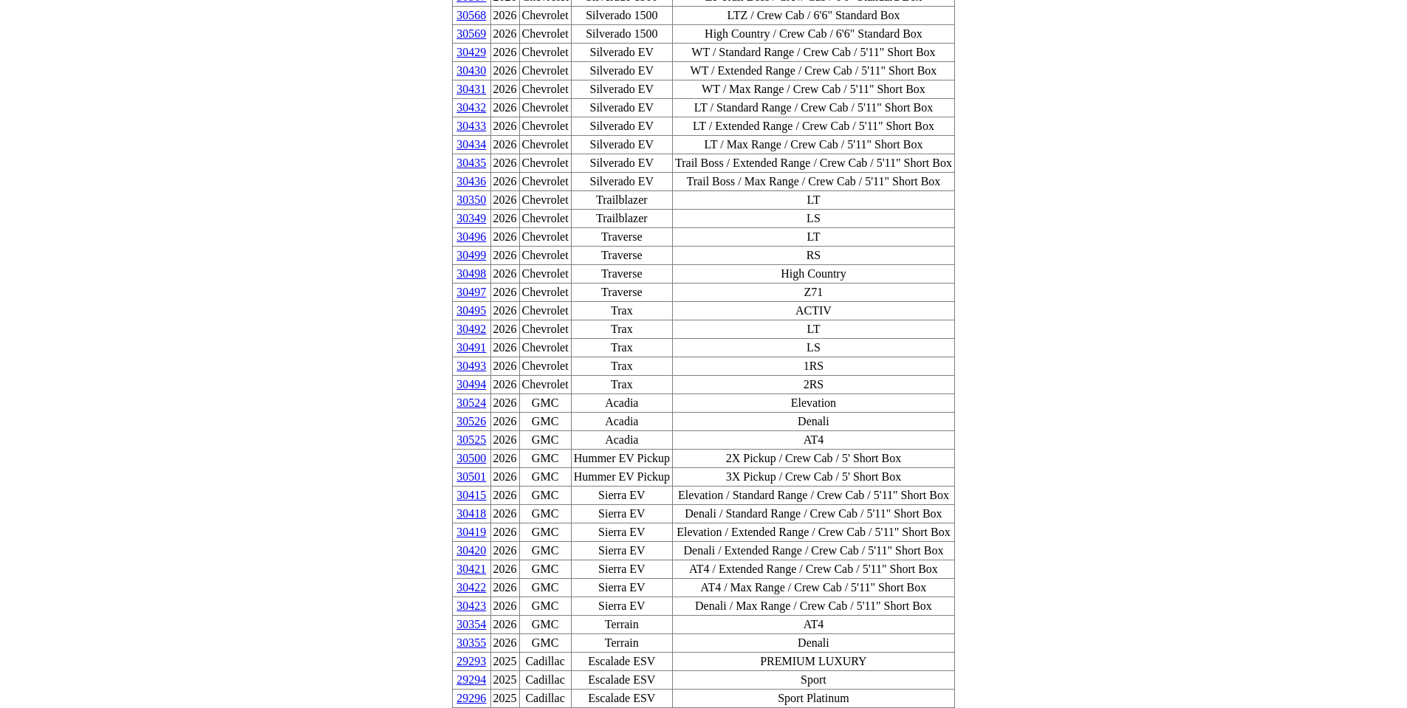 The width and height of the screenshot is (1407, 708). What do you see at coordinates (814, 293) in the screenshot?
I see `td: Z71` at bounding box center [814, 293].